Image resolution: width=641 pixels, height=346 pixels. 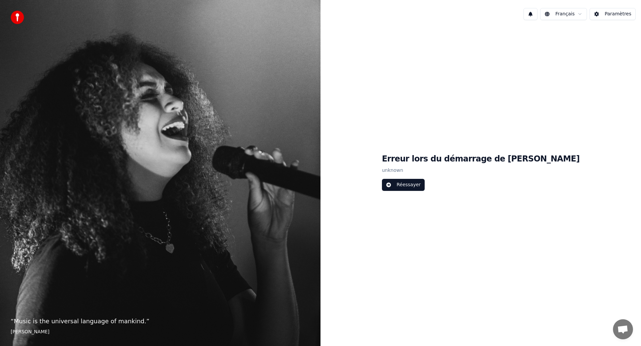 What do you see at coordinates (613, 14) in the screenshot?
I see `button: Paramètres` at bounding box center [613, 14].